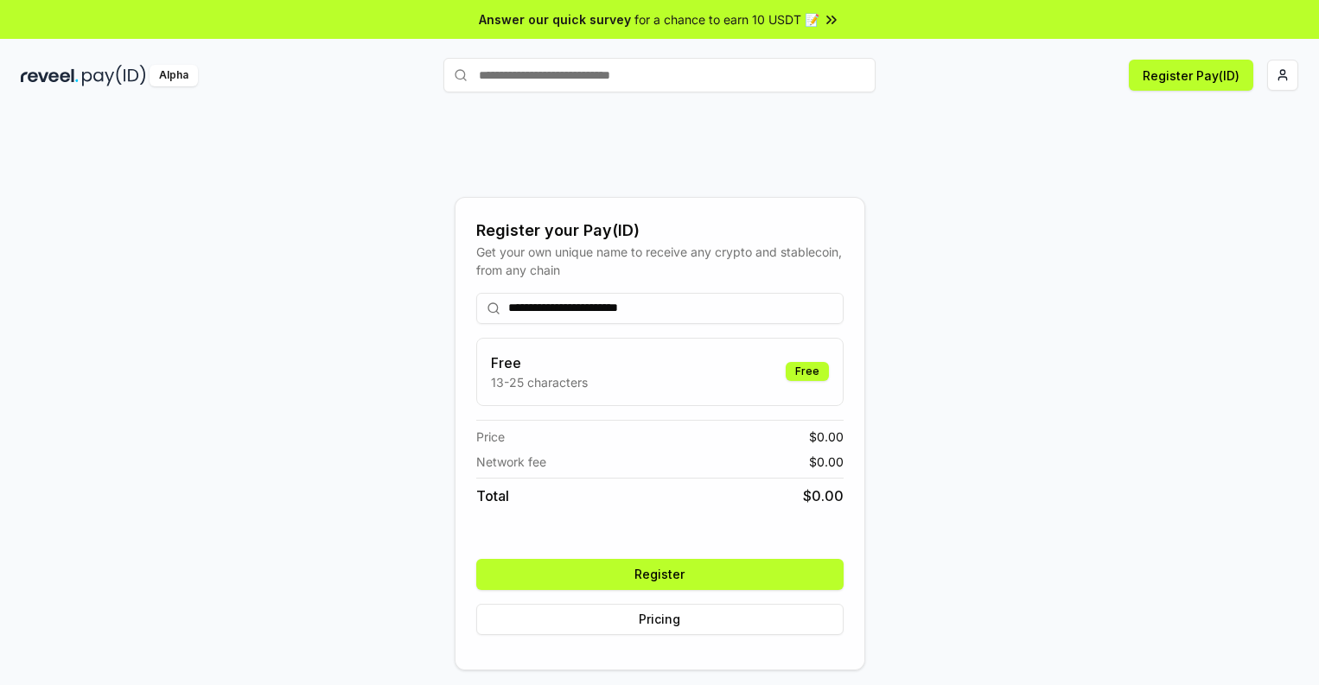 The image size is (1319, 685). What do you see at coordinates (660, 620) in the screenshot?
I see `button: Pricing` at bounding box center [660, 620].